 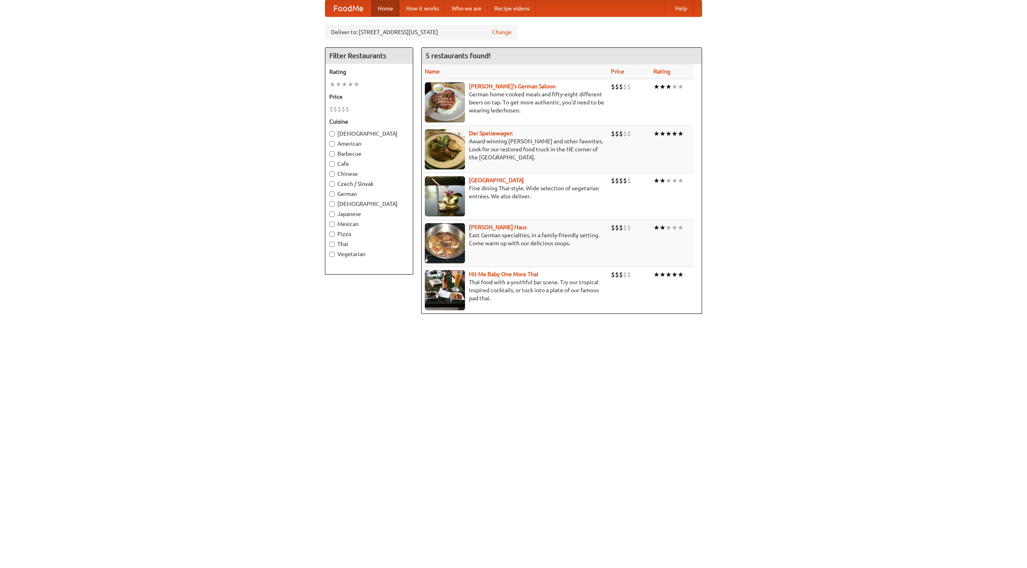 What do you see at coordinates (369, 214) in the screenshot?
I see `label: Japanese` at bounding box center [369, 214].